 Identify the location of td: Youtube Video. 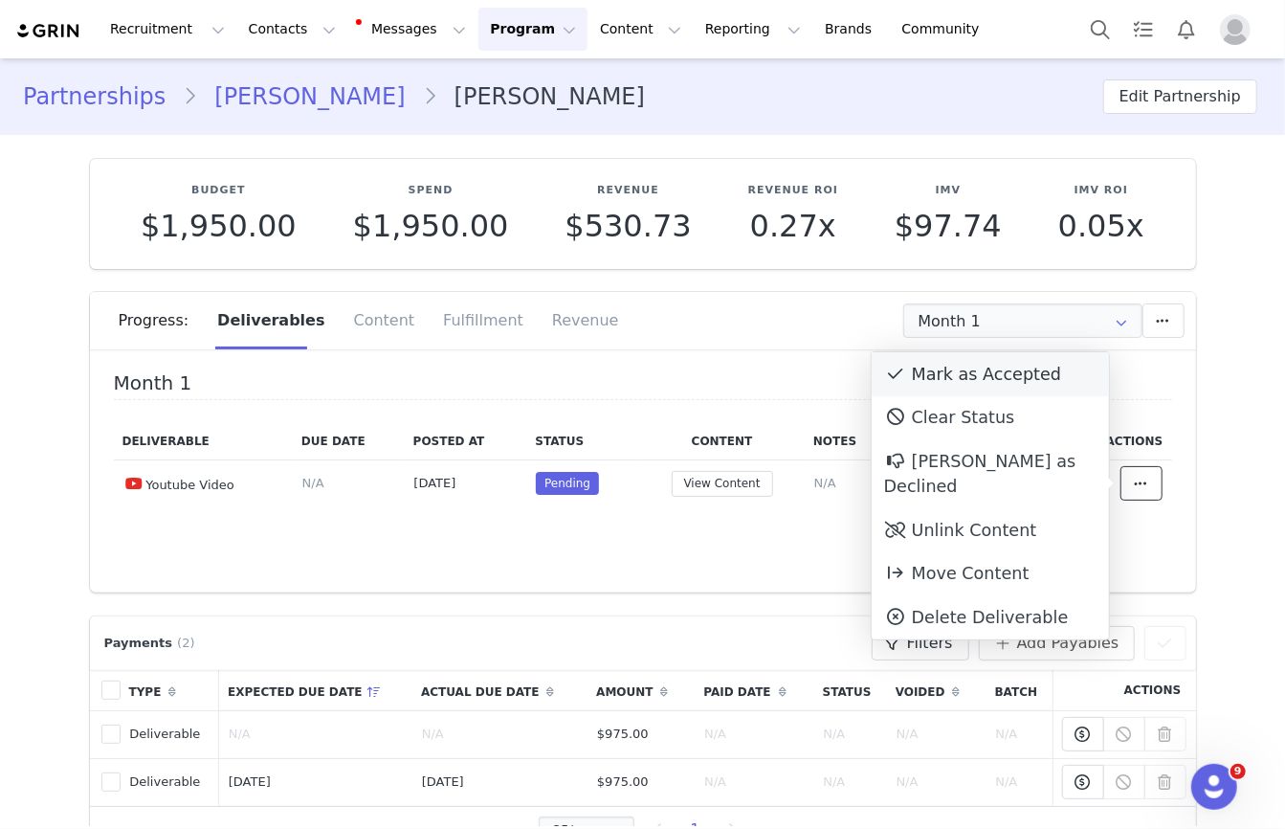
(203, 483).